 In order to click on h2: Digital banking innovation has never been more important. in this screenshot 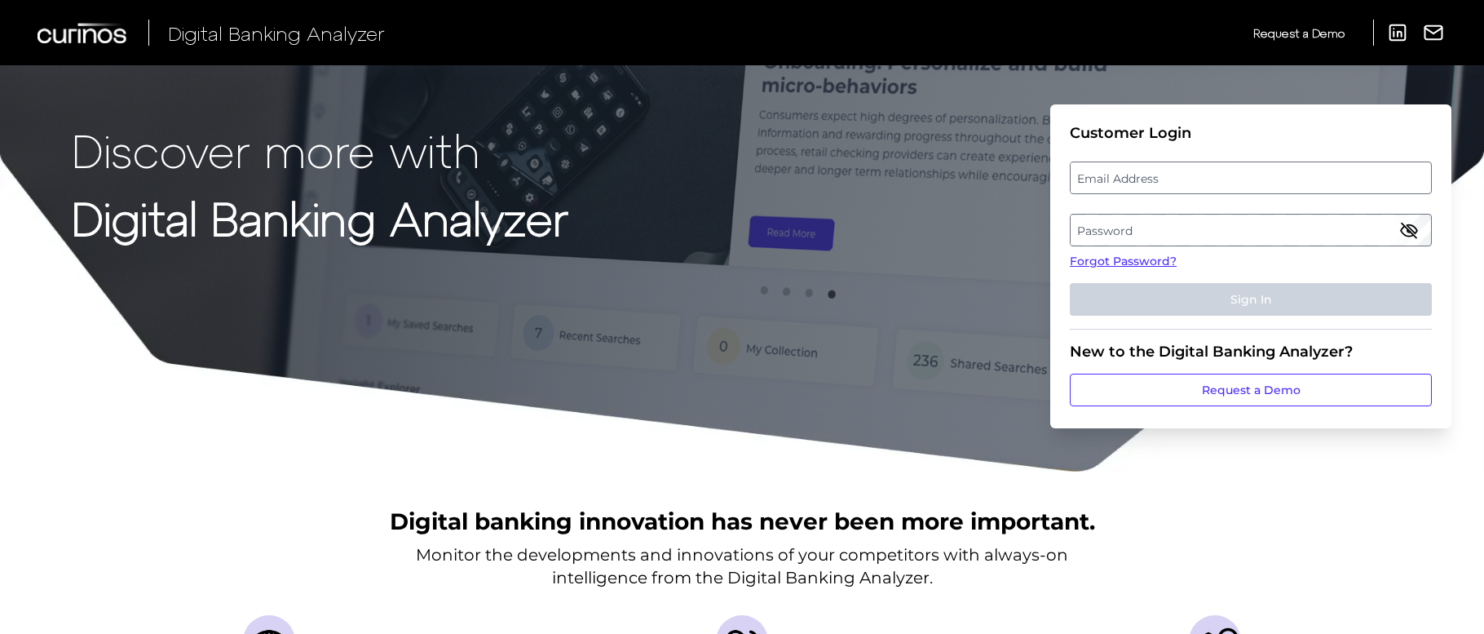, I will do `click(742, 521)`.